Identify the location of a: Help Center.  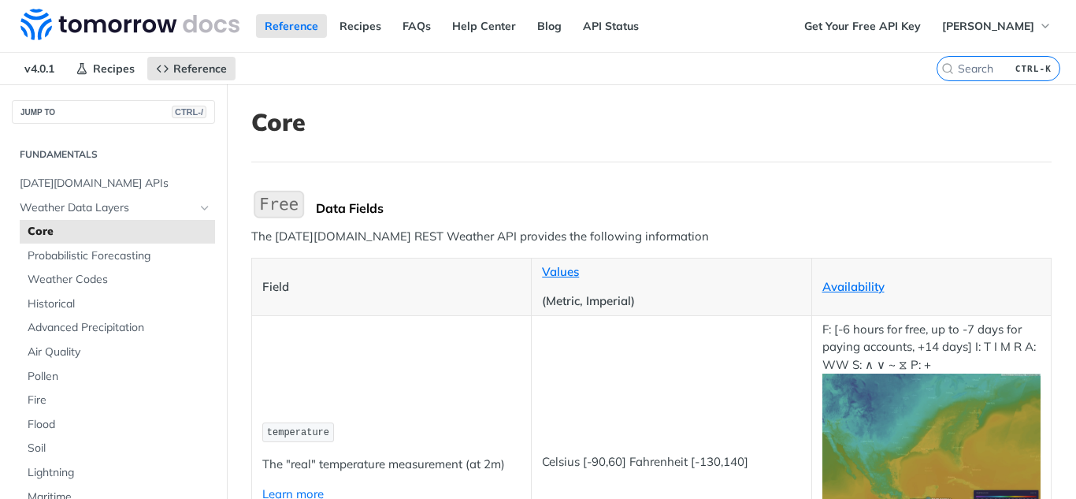
(484, 26).